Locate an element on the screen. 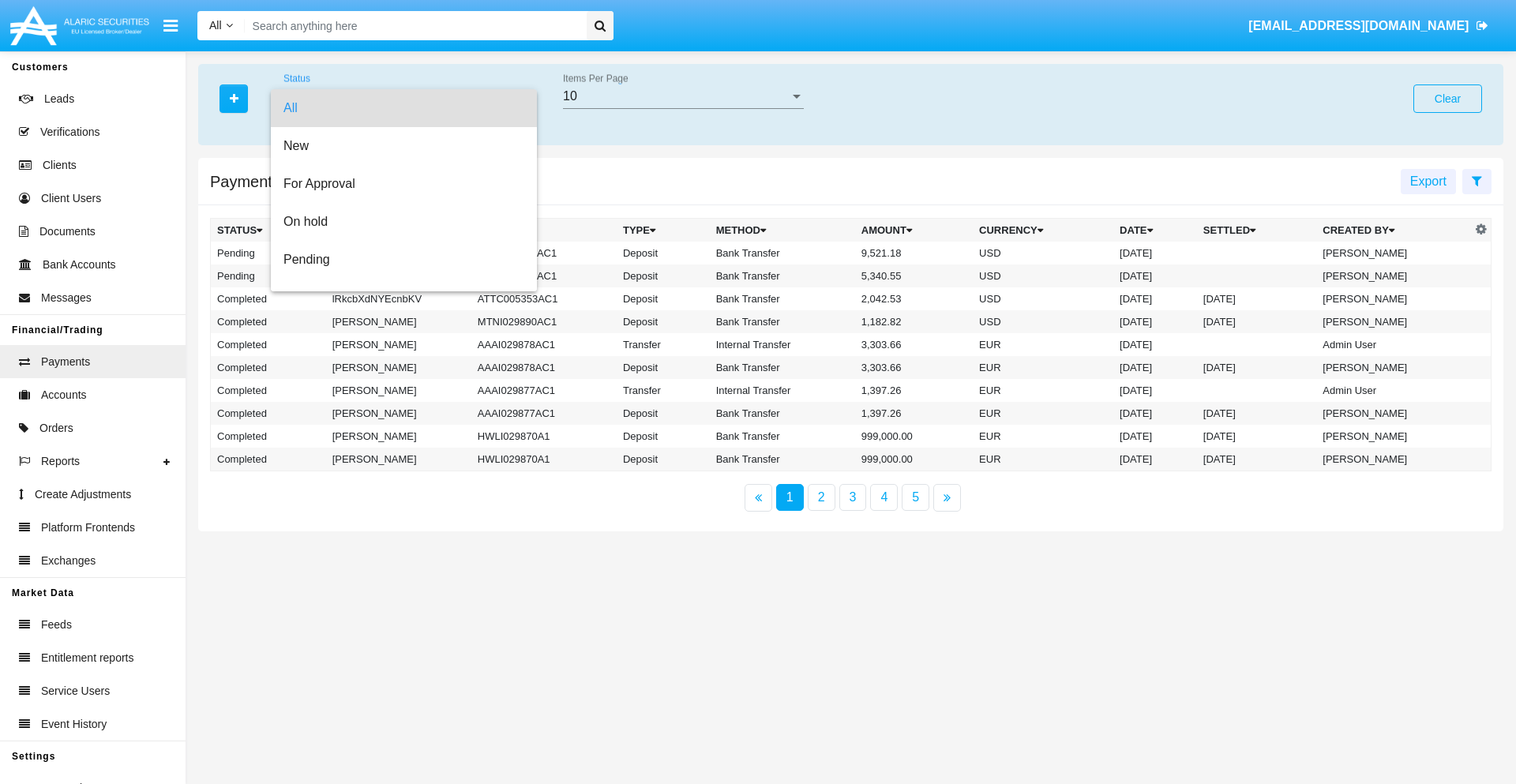 Image resolution: width=1516 pixels, height=784 pixels. span: All is located at coordinates (403, 108).